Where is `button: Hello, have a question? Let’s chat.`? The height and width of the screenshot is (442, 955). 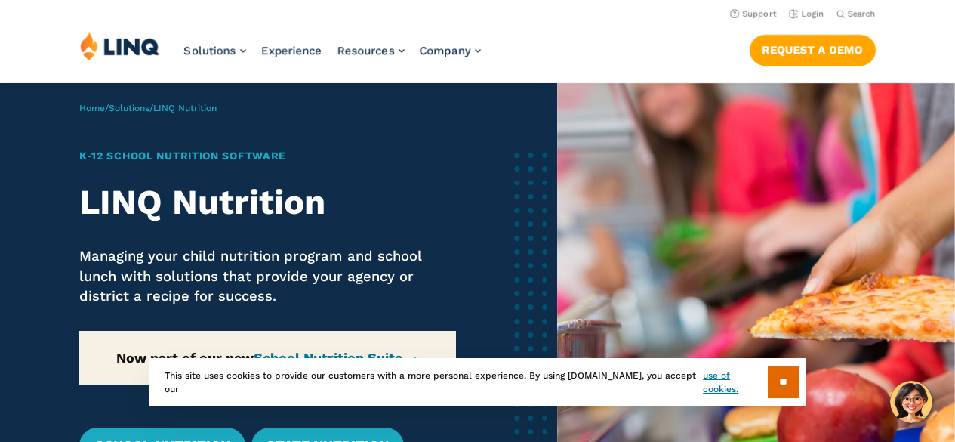
button: Hello, have a question? Let’s chat. is located at coordinates (912, 402).